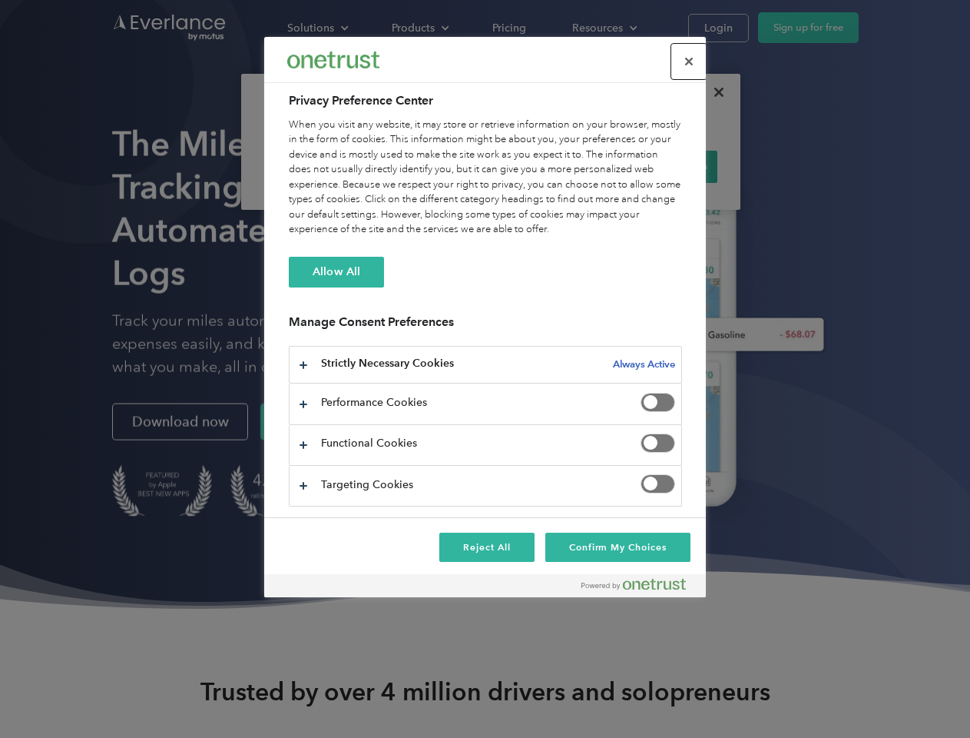  Describe the element at coordinates (689, 61) in the screenshot. I see `button: Close` at that location.